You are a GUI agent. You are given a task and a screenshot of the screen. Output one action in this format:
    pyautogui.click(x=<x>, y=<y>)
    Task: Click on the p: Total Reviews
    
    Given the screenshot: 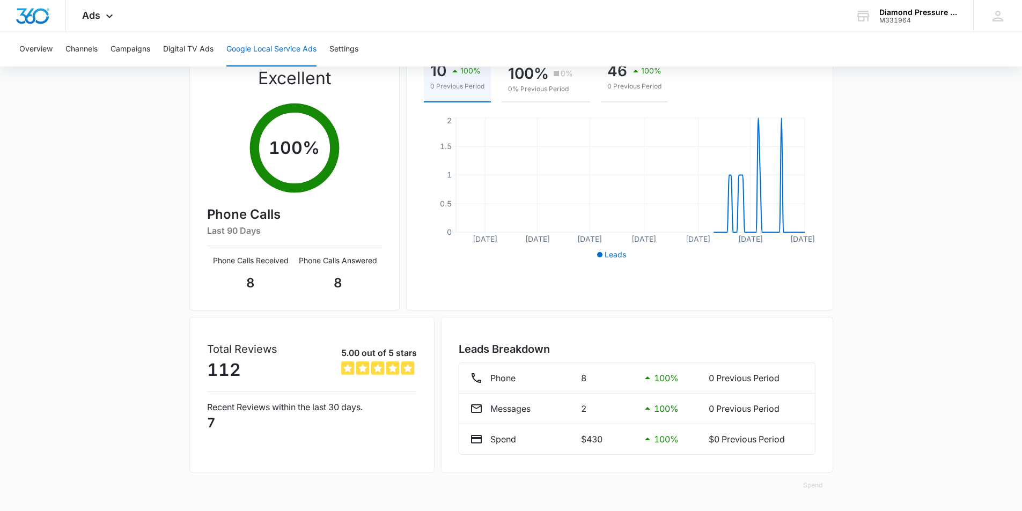 What is the action you would take?
    pyautogui.click(x=242, y=349)
    